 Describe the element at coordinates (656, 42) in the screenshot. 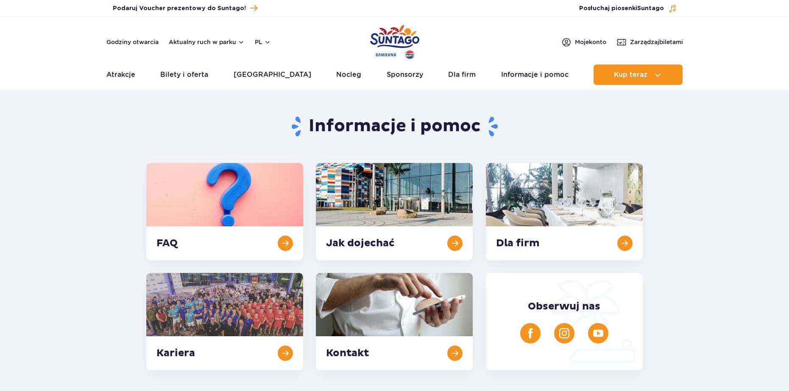

I see `span: Zarządzaj biletami` at that location.